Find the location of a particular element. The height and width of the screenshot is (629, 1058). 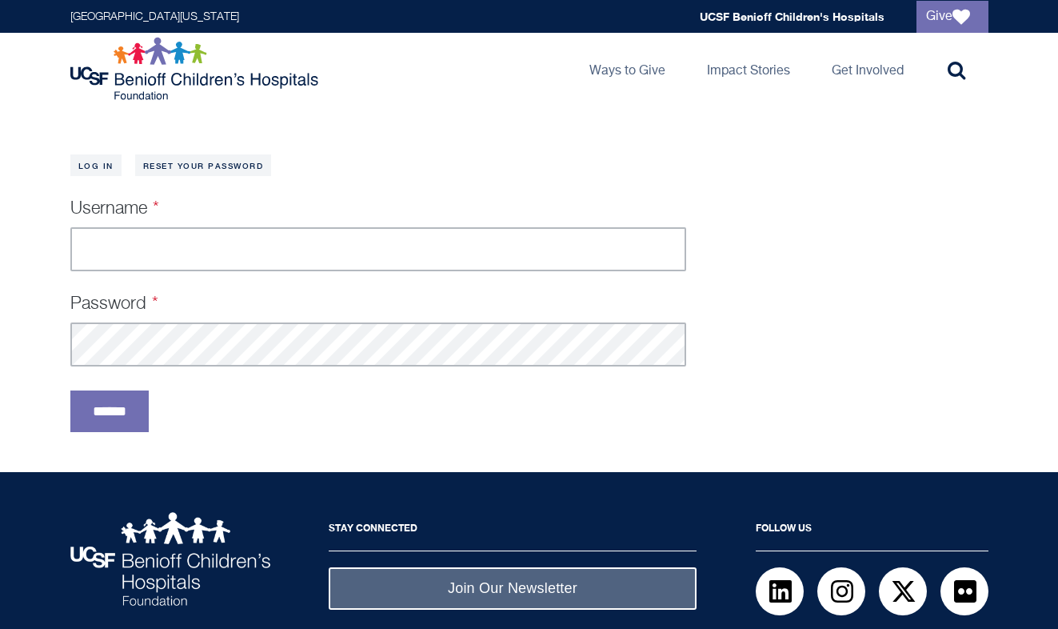

a: Log in is located at coordinates (96, 165).